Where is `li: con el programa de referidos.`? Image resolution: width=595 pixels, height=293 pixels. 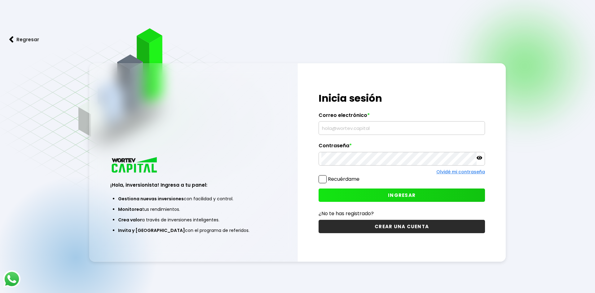 li: con el programa de referidos. is located at coordinates (193, 230).